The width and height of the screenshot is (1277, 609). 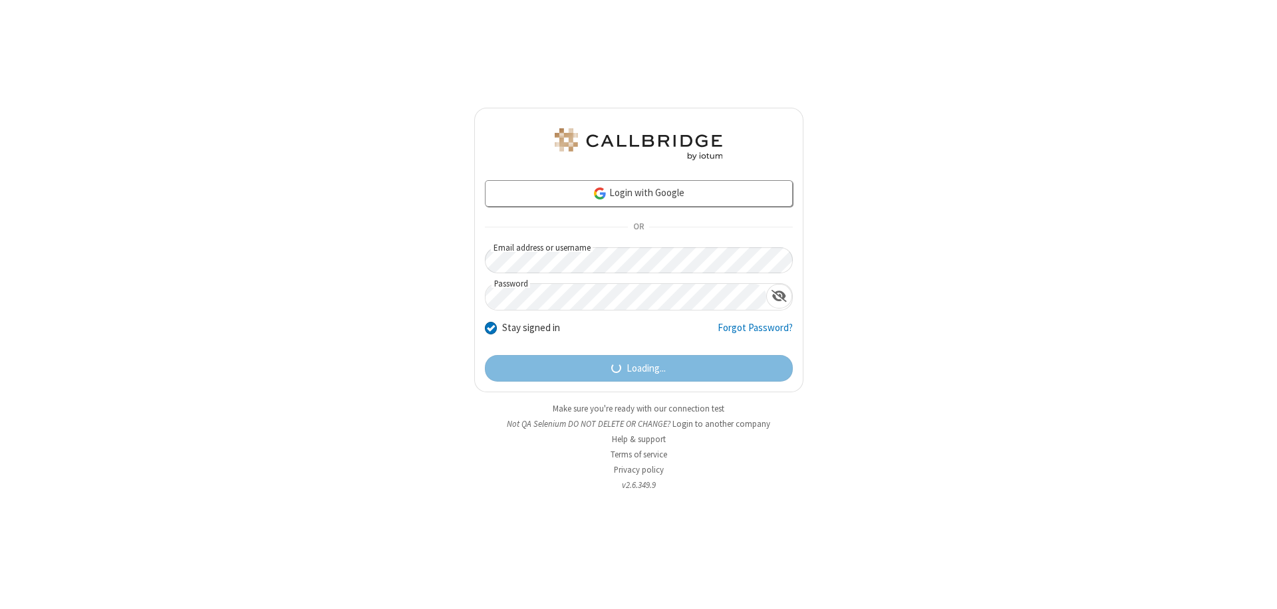 I want to click on a: Login with Google, so click(x=638, y=194).